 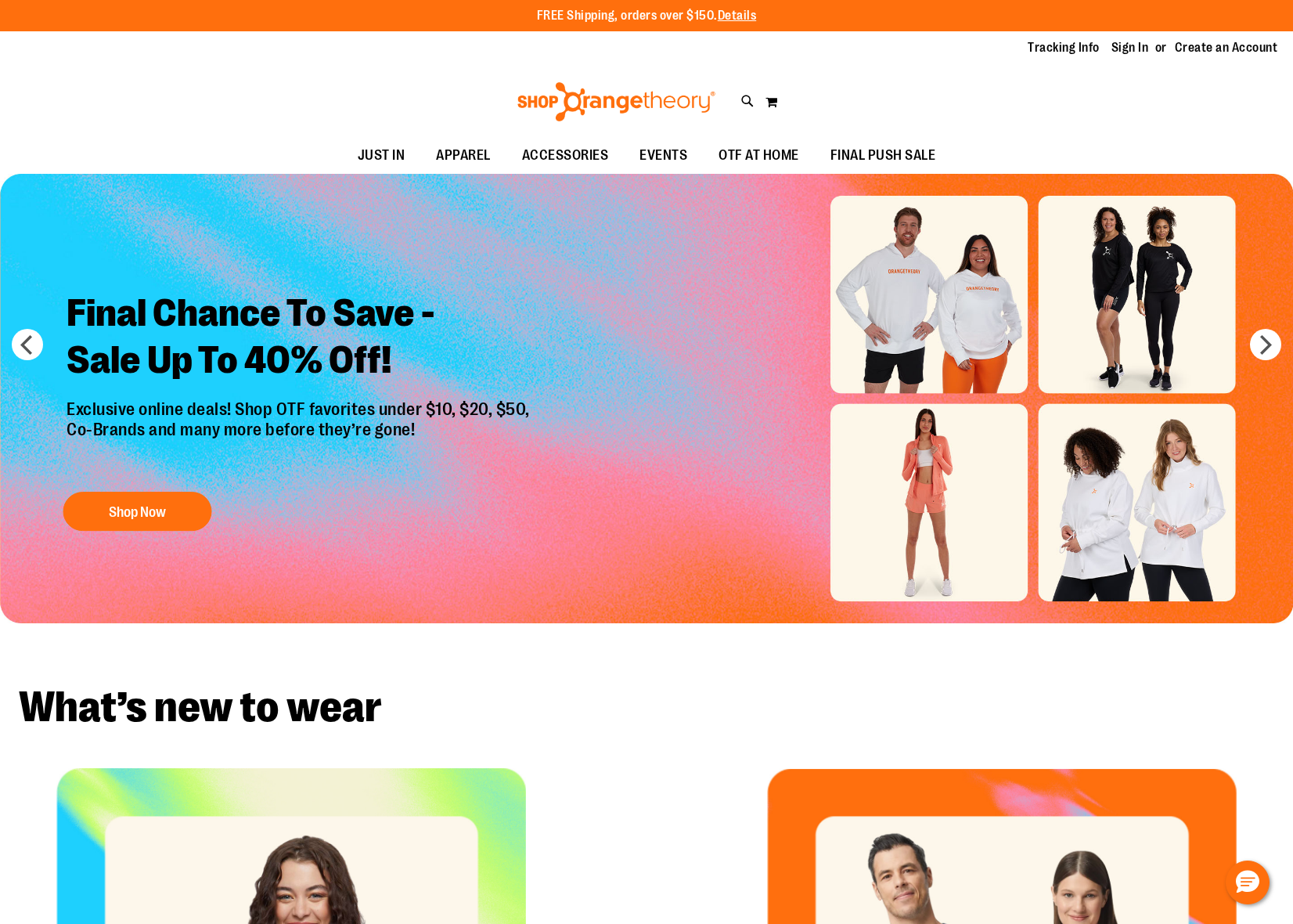 What do you see at coordinates (299, 408) in the screenshot?
I see `a: Final Chance To Save -Sale Up To 40% Off! Exclusive online deals! Shop OTF favorites under $10, $...` at bounding box center [299, 408].